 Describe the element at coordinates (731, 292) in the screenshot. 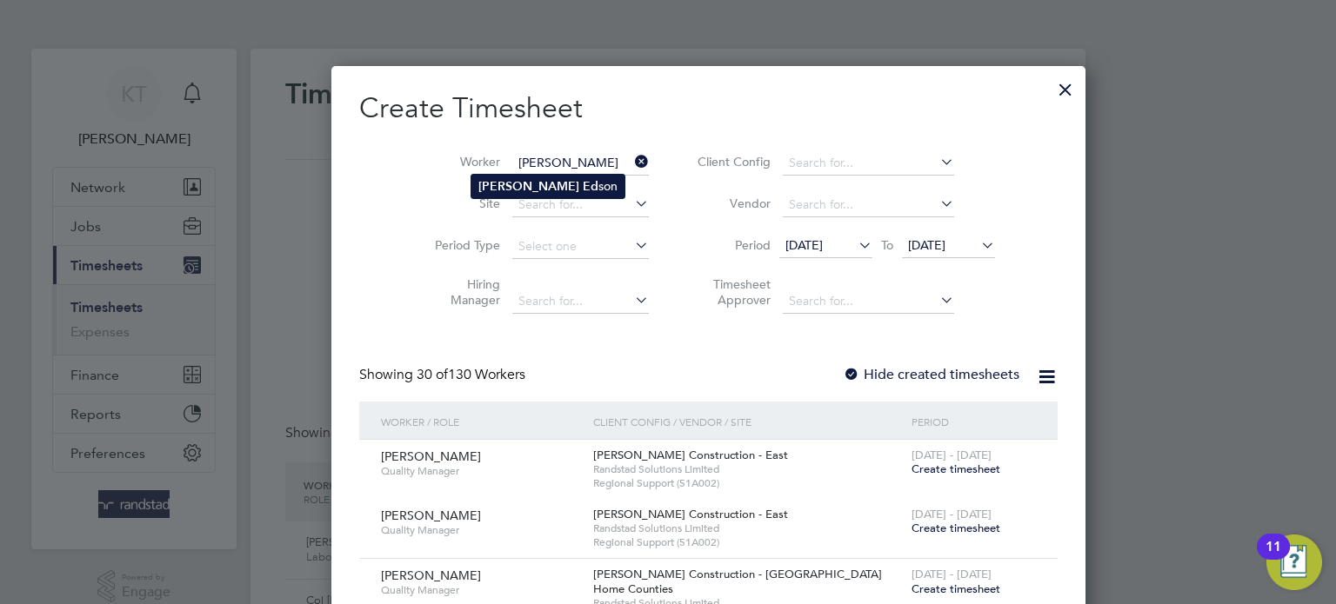

I see `label: Timesheet Approver` at that location.